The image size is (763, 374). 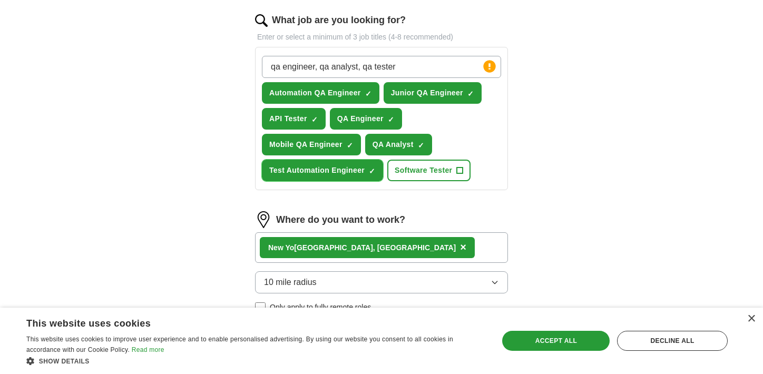 I want to click on button: 10 mile radius, so click(x=382, y=283).